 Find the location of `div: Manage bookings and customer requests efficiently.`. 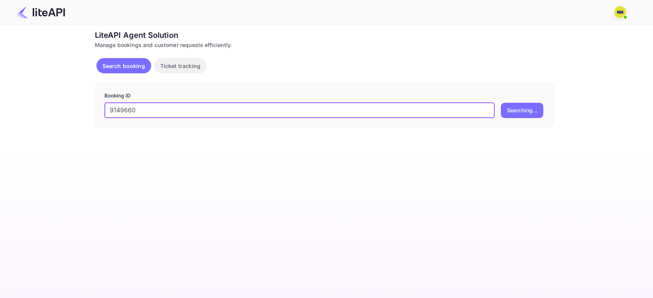

div: Manage bookings and customer requests efficiently. is located at coordinates (324, 45).